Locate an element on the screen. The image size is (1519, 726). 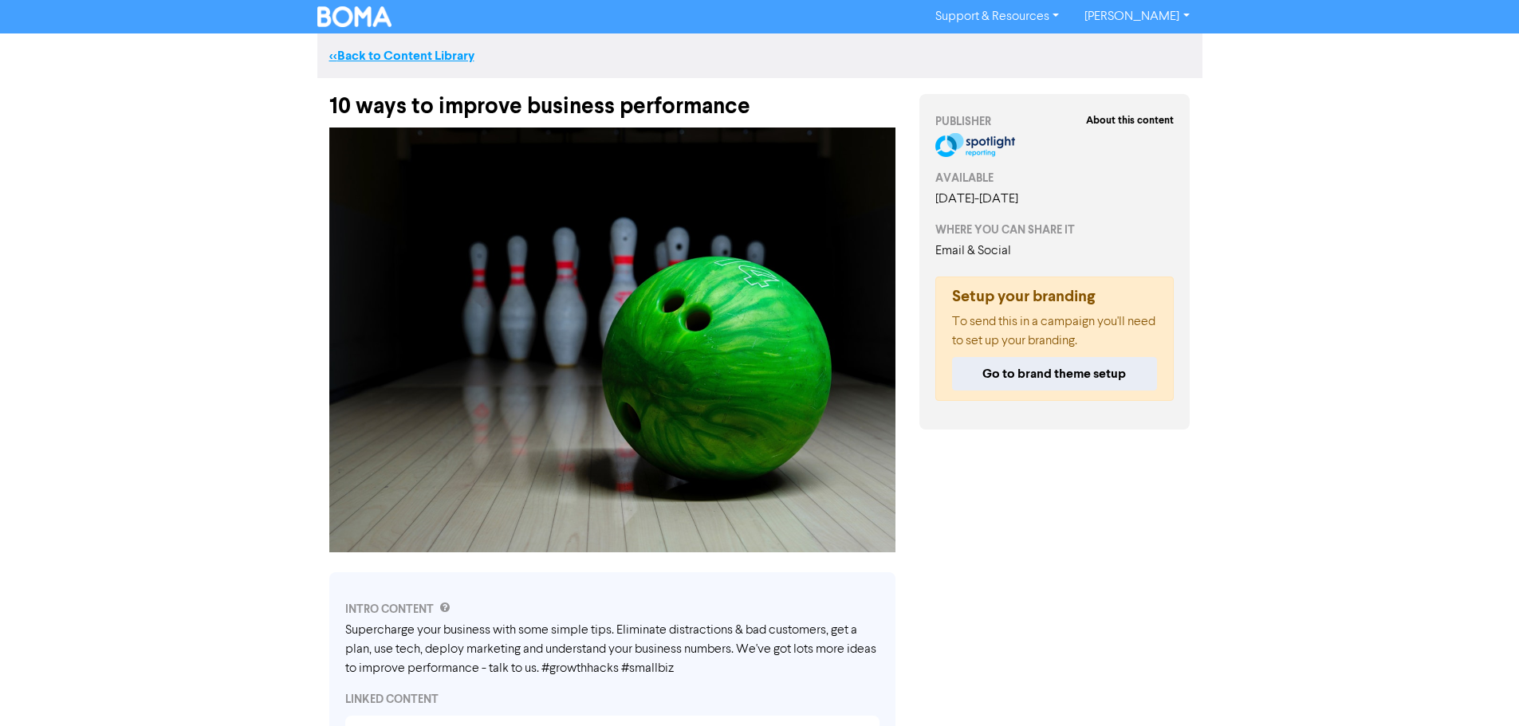
div: Email & Social is located at coordinates (1055, 251).